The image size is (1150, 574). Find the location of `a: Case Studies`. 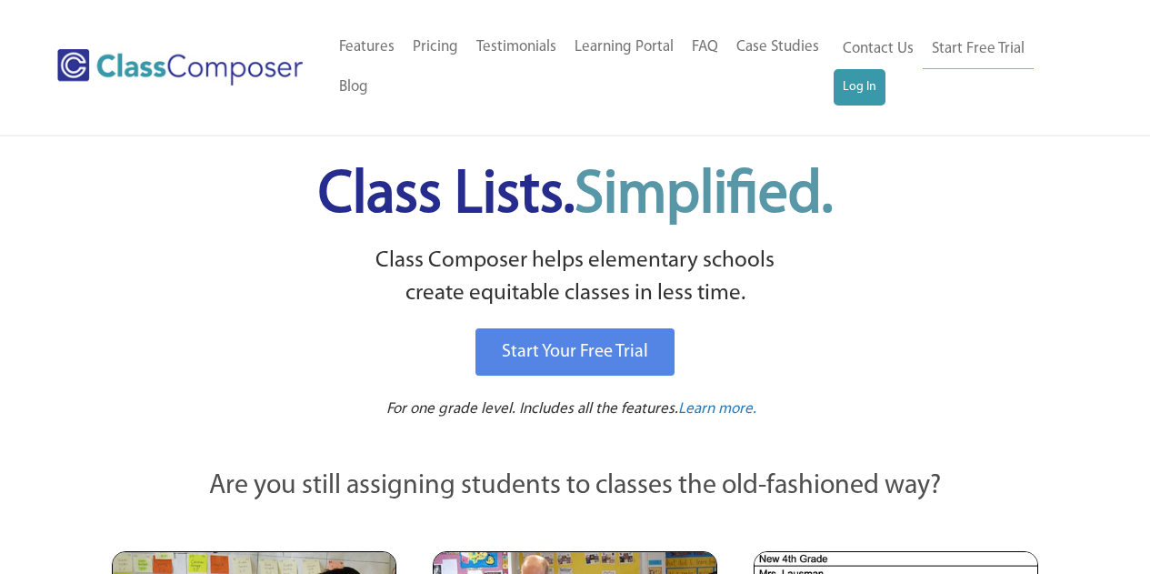

a: Case Studies is located at coordinates (777, 47).